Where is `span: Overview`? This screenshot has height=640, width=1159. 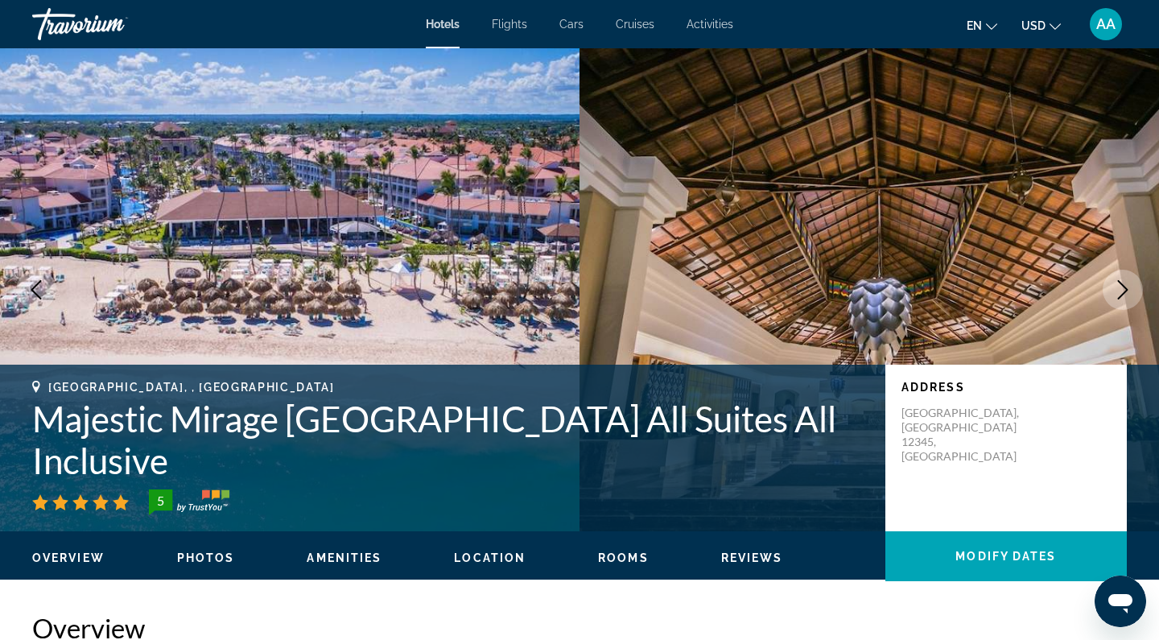
span: Overview is located at coordinates (68, 558).